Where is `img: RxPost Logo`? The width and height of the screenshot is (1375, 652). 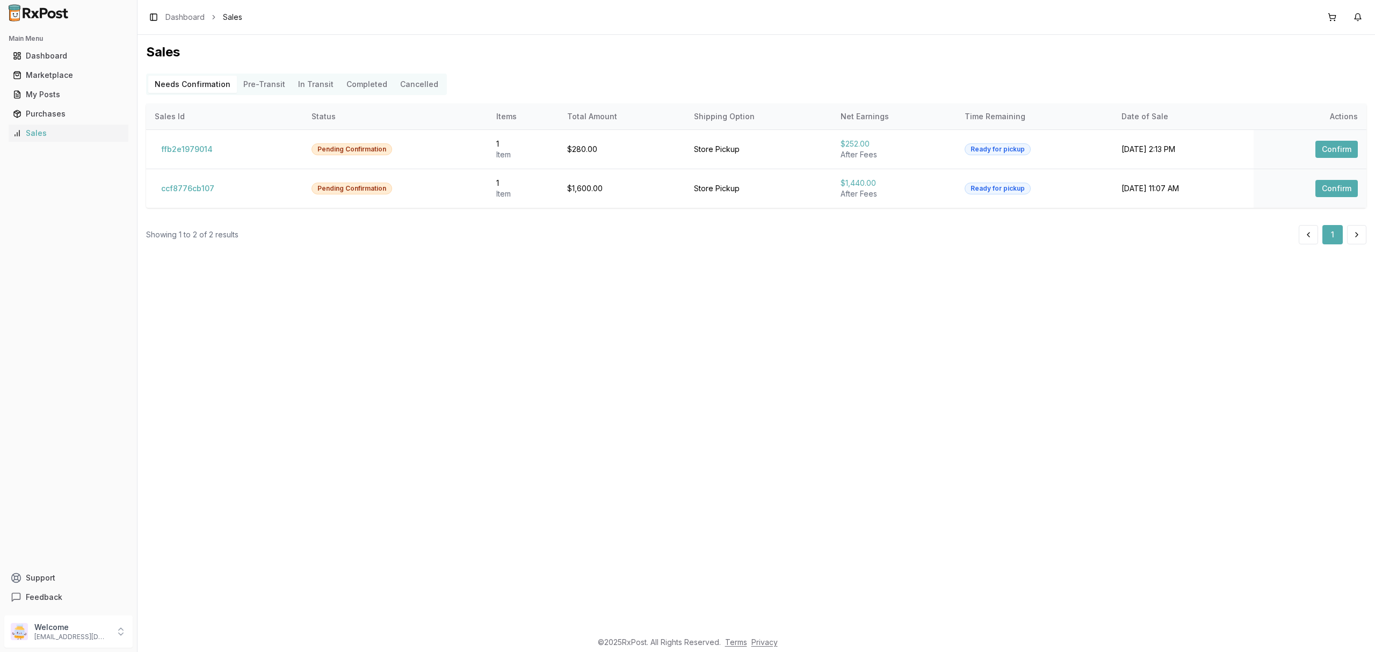
img: RxPost Logo is located at coordinates (39, 13).